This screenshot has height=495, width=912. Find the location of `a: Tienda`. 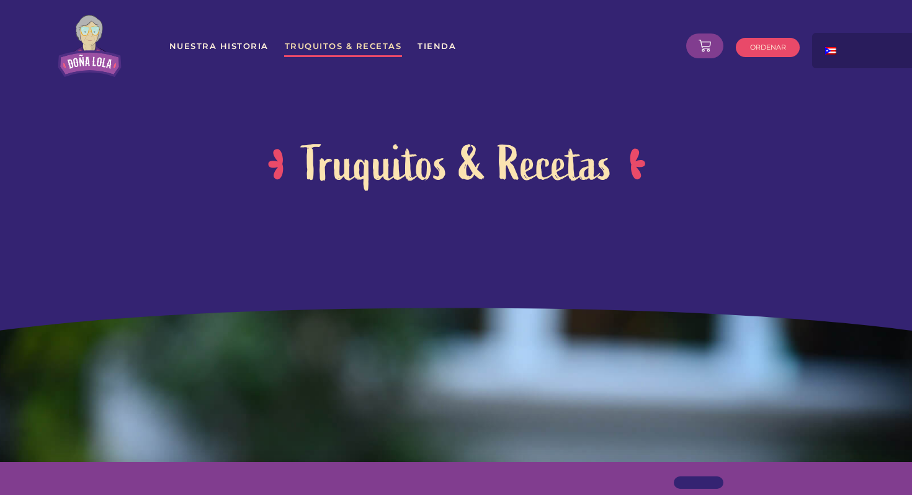

a: Tienda is located at coordinates (437, 46).